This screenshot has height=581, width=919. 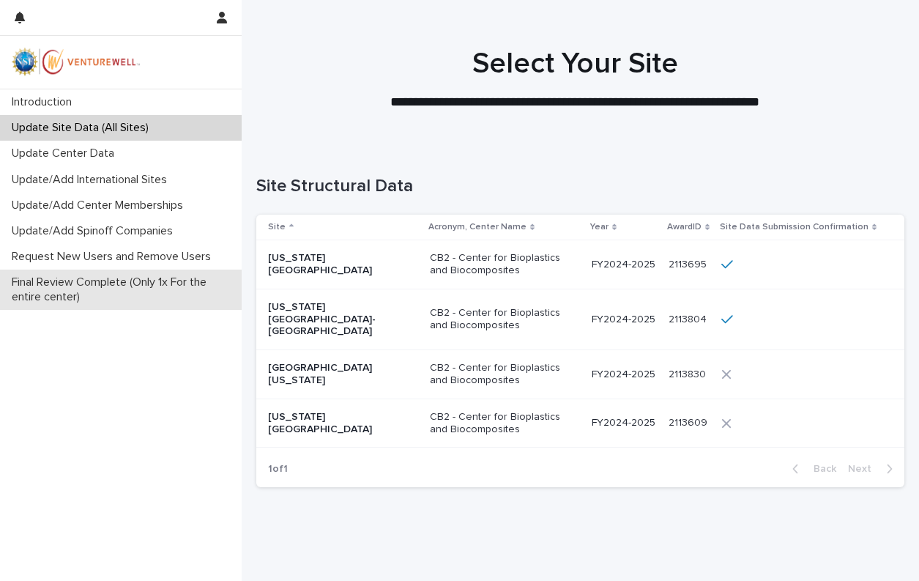 What do you see at coordinates (864, 469) in the screenshot?
I see `span: Next` at bounding box center [864, 469].